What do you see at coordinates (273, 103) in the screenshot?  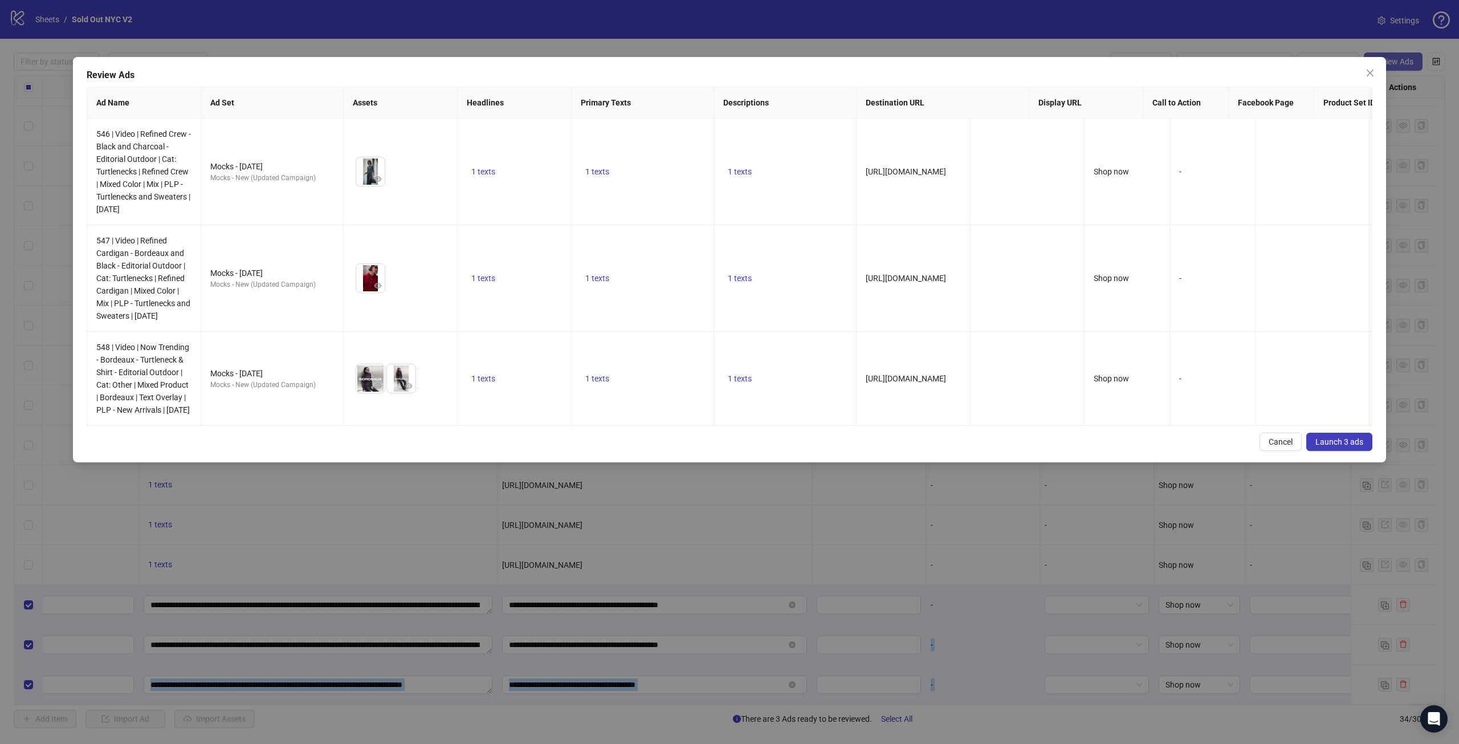 I see `th: Ad Set` at bounding box center [273, 103].